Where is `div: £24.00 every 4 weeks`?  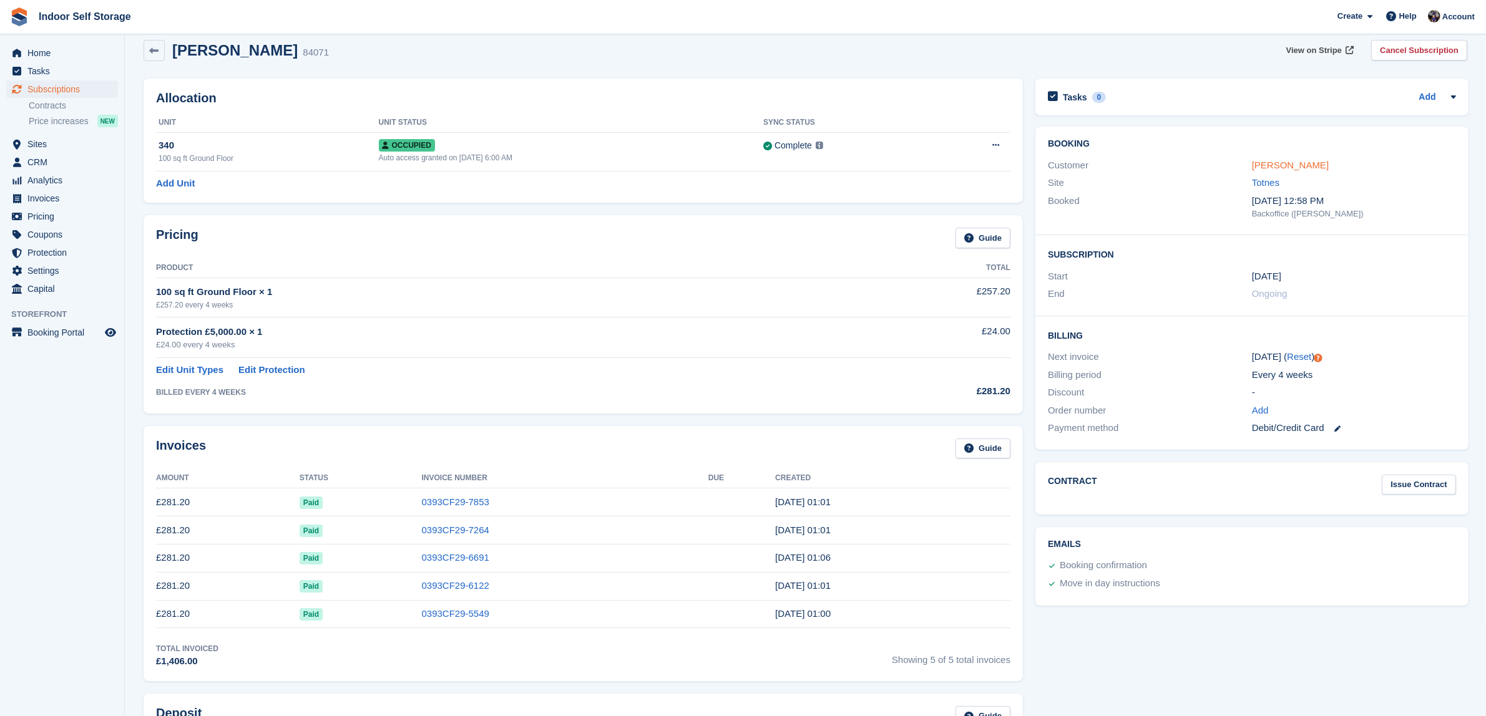
div: £24.00 every 4 weeks is located at coordinates (504, 345).